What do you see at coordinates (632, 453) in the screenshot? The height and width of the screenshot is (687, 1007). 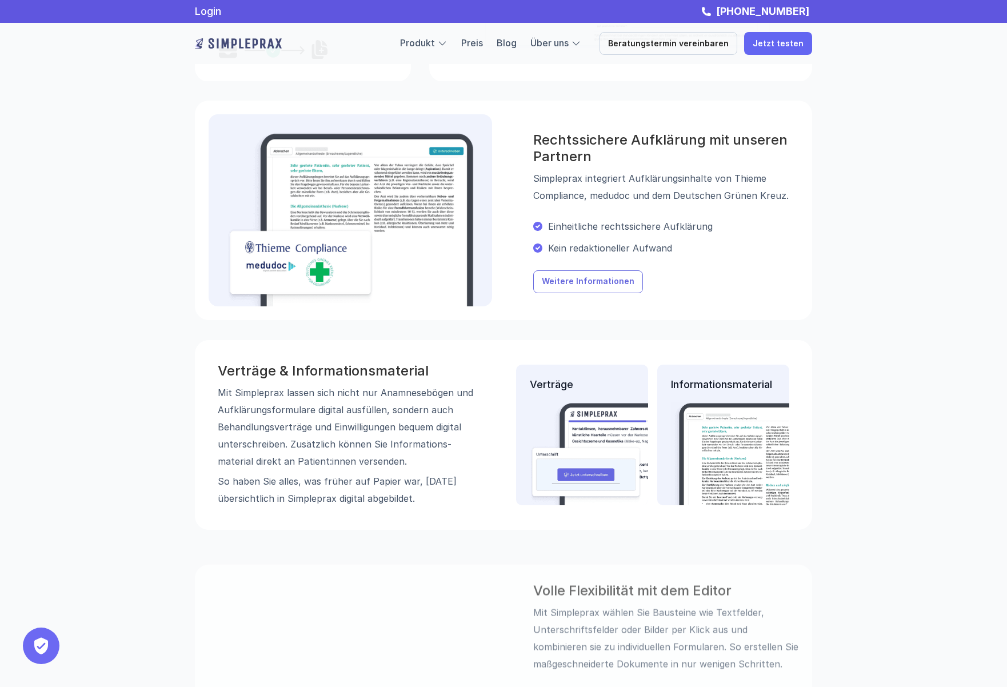 I see `img: Beispielbild eines Vertrages` at bounding box center [632, 453].